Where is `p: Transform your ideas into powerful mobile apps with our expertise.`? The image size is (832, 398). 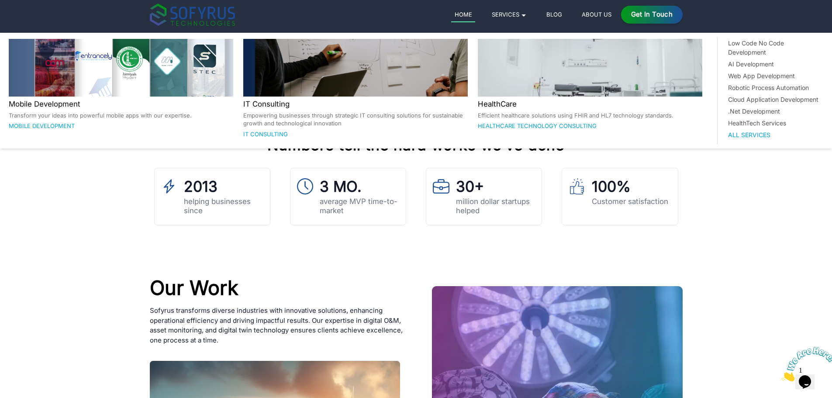 p: Transform your ideas into powerful mobile apps with our expertise. is located at coordinates (121, 115).